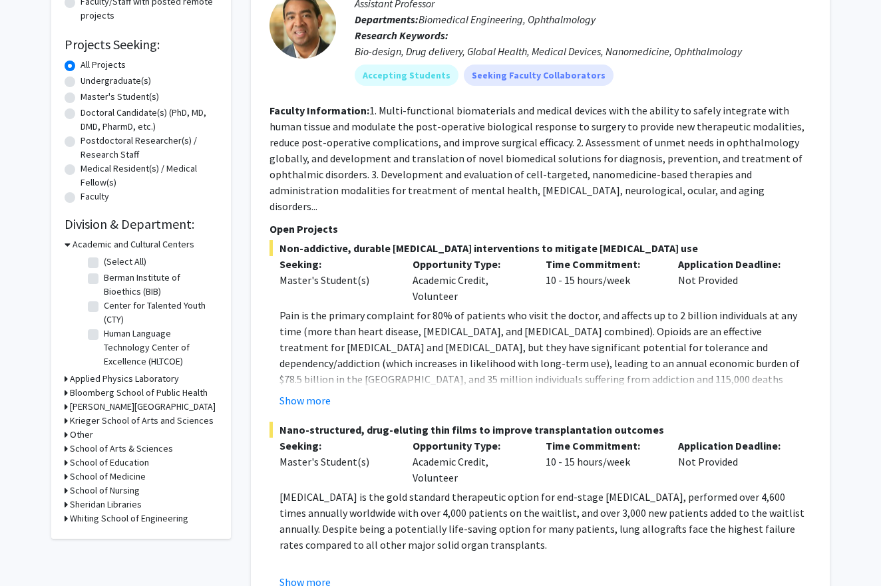  What do you see at coordinates (159, 313) in the screenshot?
I see `label: Center for Talented Youth (CTY)` at bounding box center [159, 313].